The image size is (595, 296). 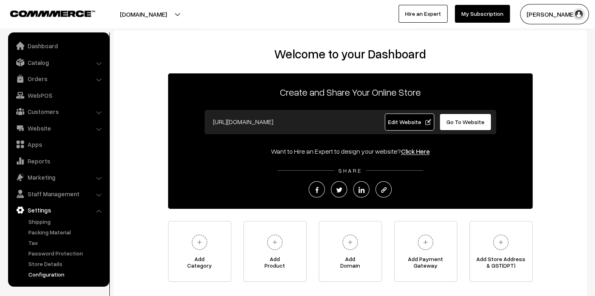 I want to click on span: Add Payment Gateway, so click(x=426, y=264).